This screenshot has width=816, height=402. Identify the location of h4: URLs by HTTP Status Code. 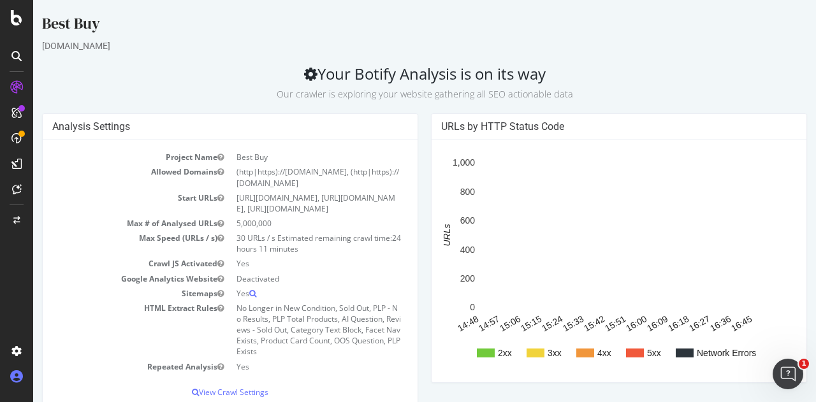
(586, 127).